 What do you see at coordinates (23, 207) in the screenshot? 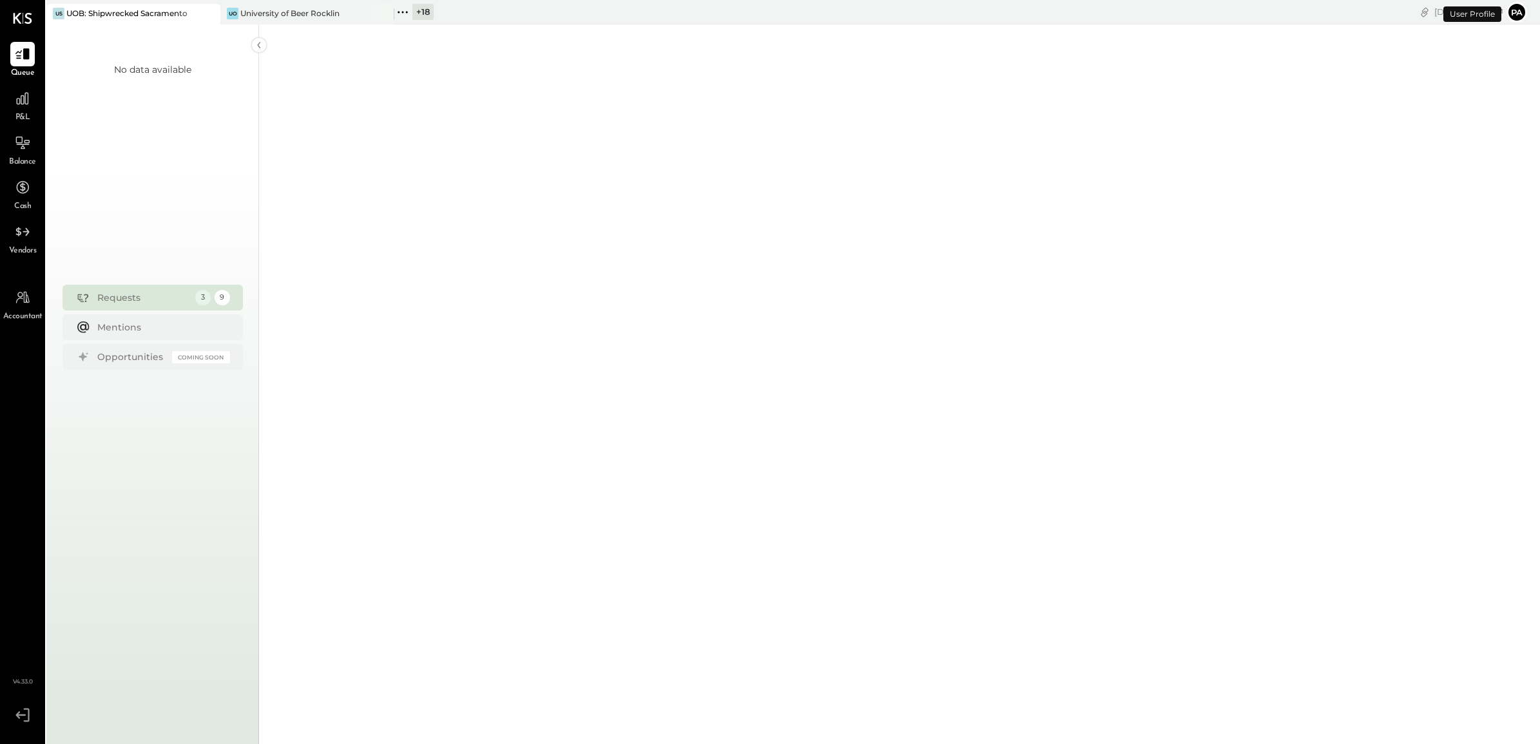
I see `span: Cash` at bounding box center [23, 207].